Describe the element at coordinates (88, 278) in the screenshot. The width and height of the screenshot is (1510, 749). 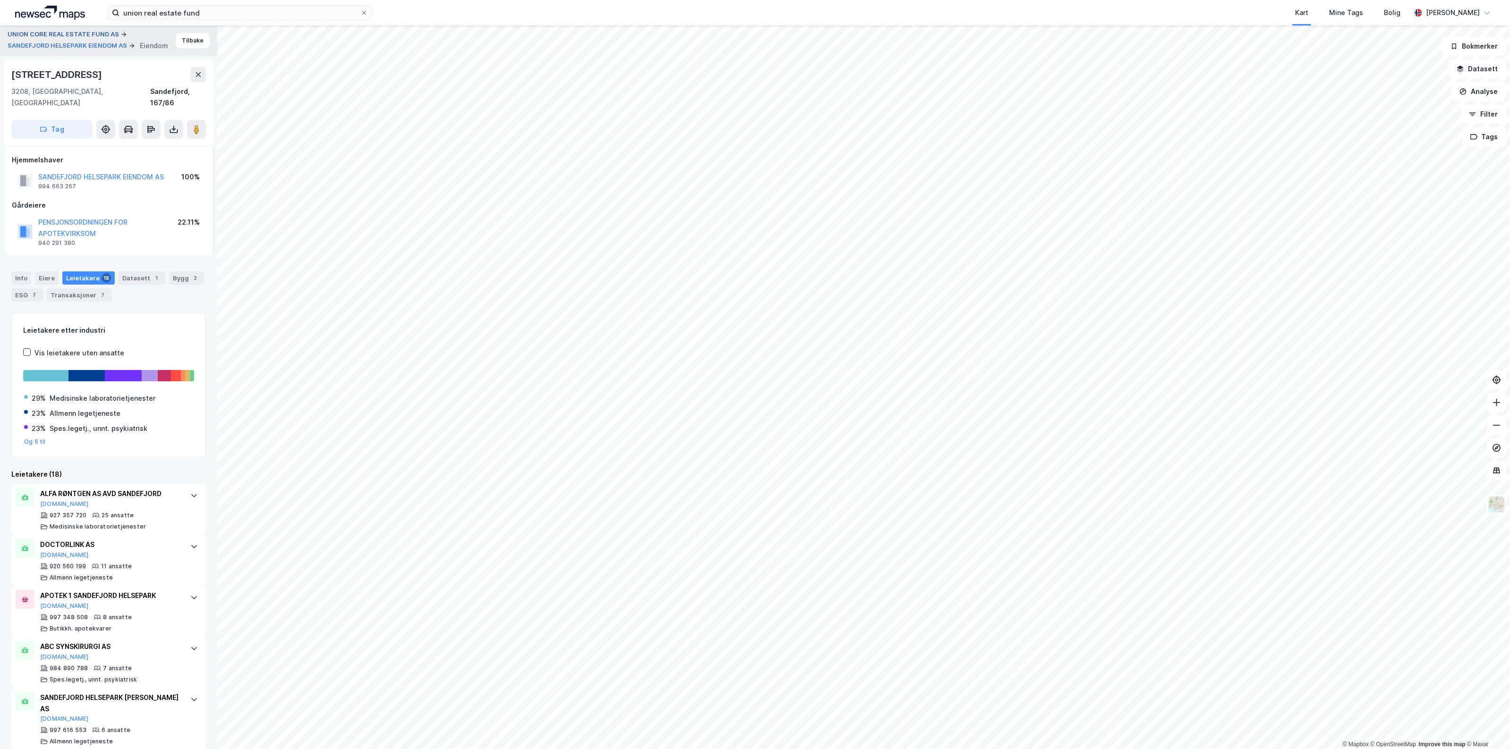
I see `div: Leietakere` at that location.